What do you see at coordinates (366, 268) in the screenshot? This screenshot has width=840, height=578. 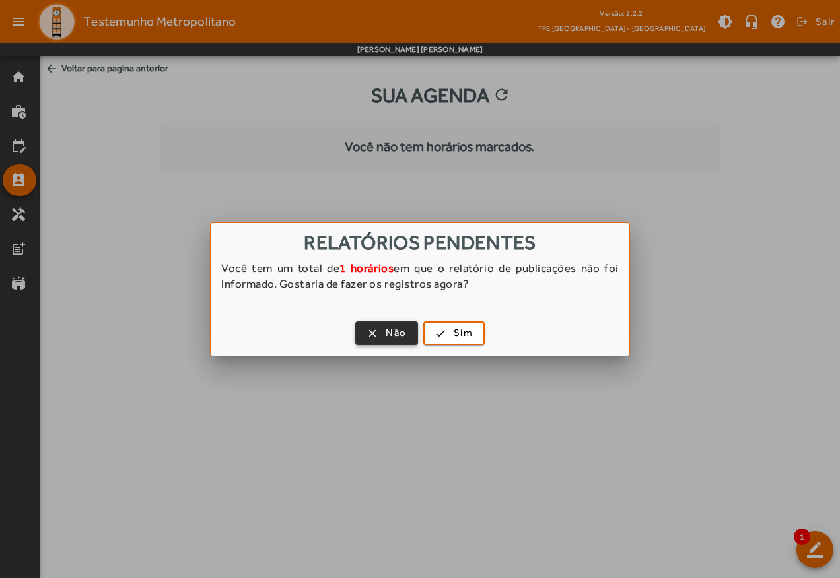 I see `span: 1 horários` at bounding box center [366, 268].